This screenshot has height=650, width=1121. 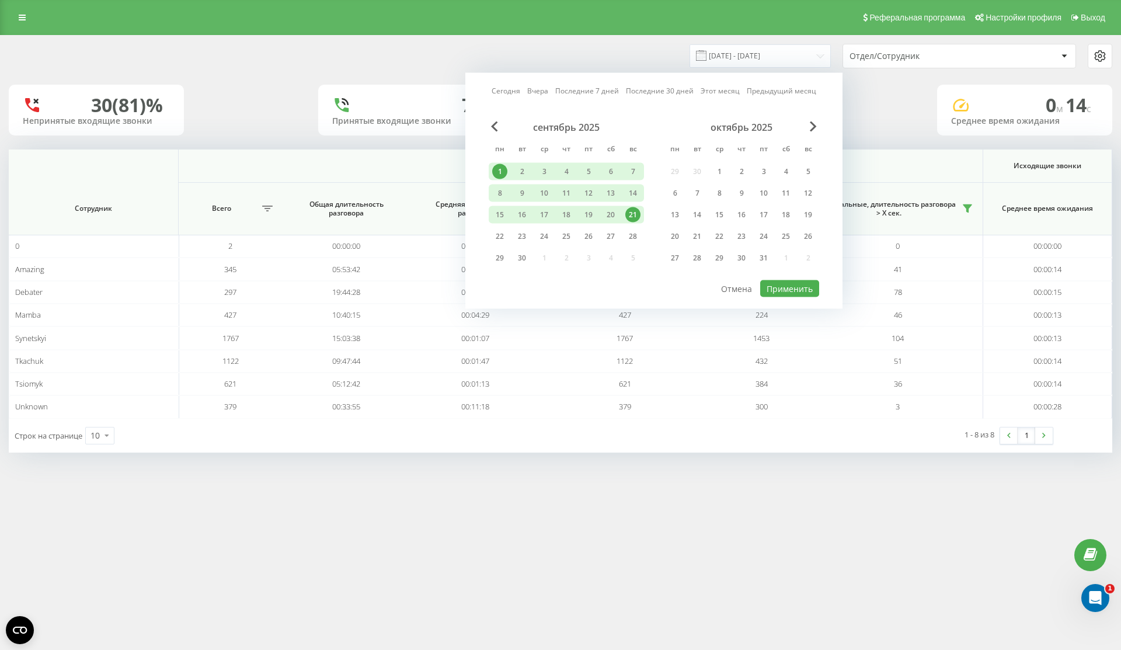 I want to click on span: Общая длительность разговора, so click(x=346, y=208).